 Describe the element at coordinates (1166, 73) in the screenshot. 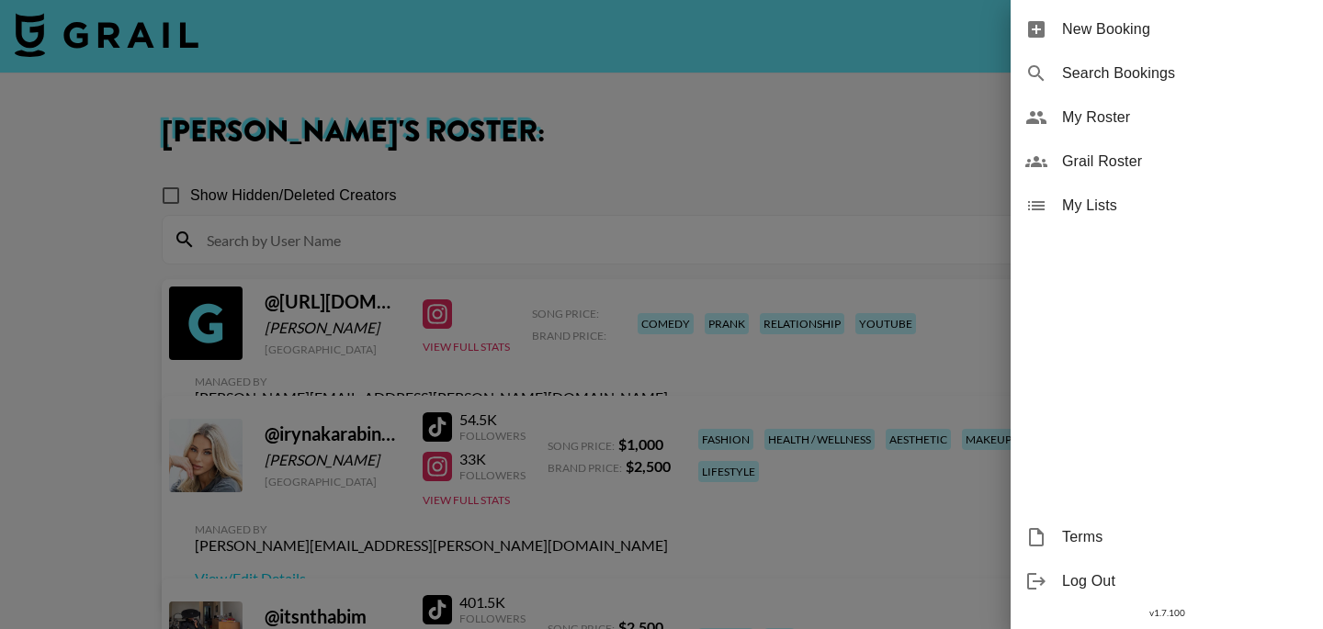

I see `div: Search Bookings` at that location.